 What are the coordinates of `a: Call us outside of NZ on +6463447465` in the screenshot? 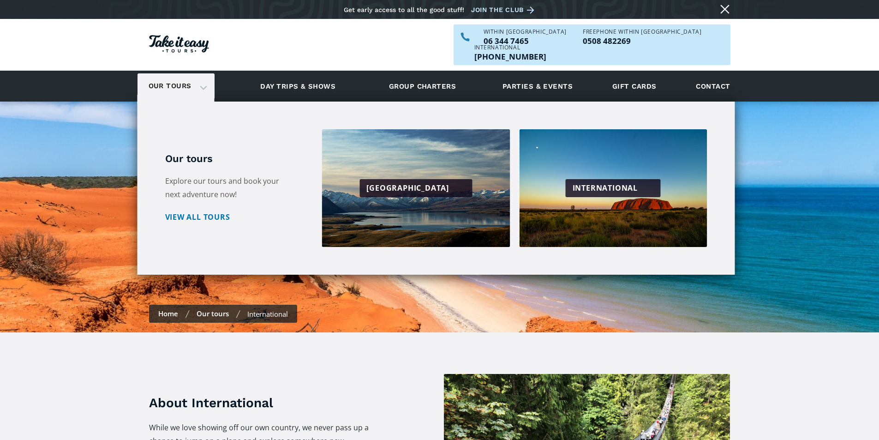 It's located at (510, 56).